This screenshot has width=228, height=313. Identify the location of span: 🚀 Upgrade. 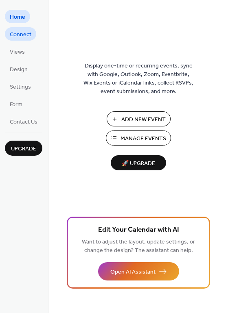
(138, 163).